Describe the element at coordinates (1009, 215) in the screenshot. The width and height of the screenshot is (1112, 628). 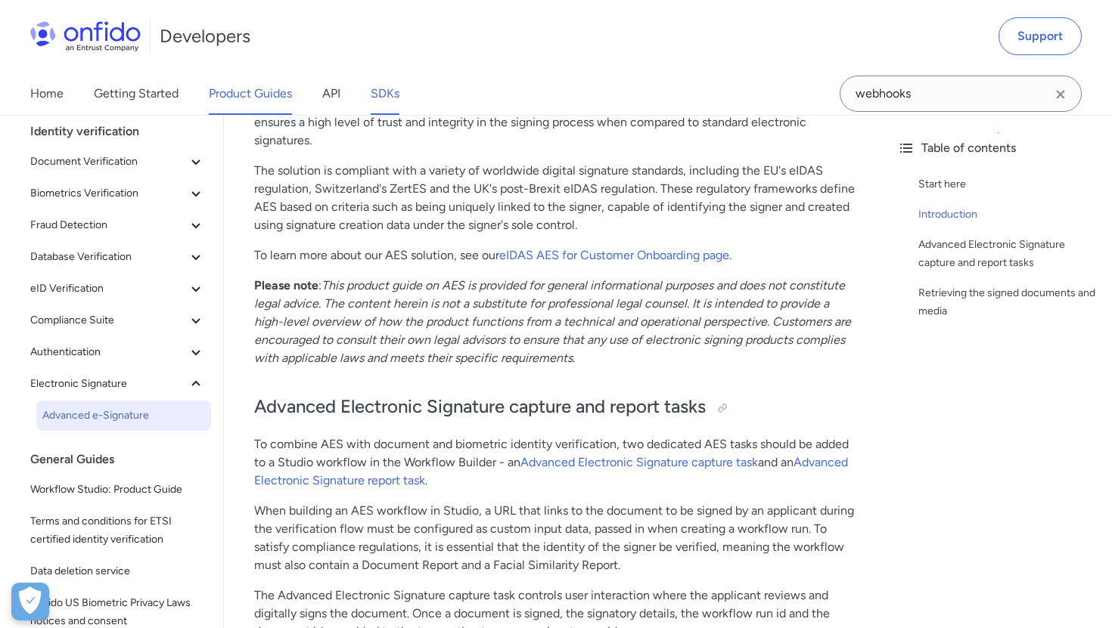
I see `a: Introduction` at that location.